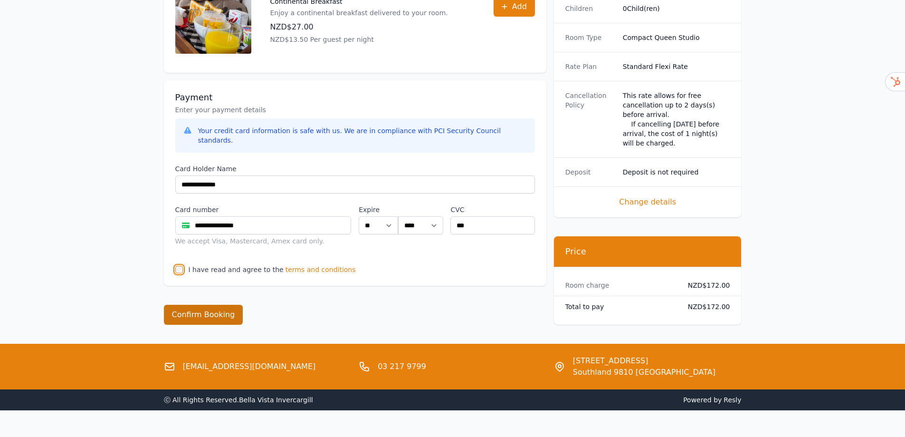 The height and width of the screenshot is (437, 905). I want to click on div: We accept Visa, Mastercard, Amex card only., so click(263, 241).